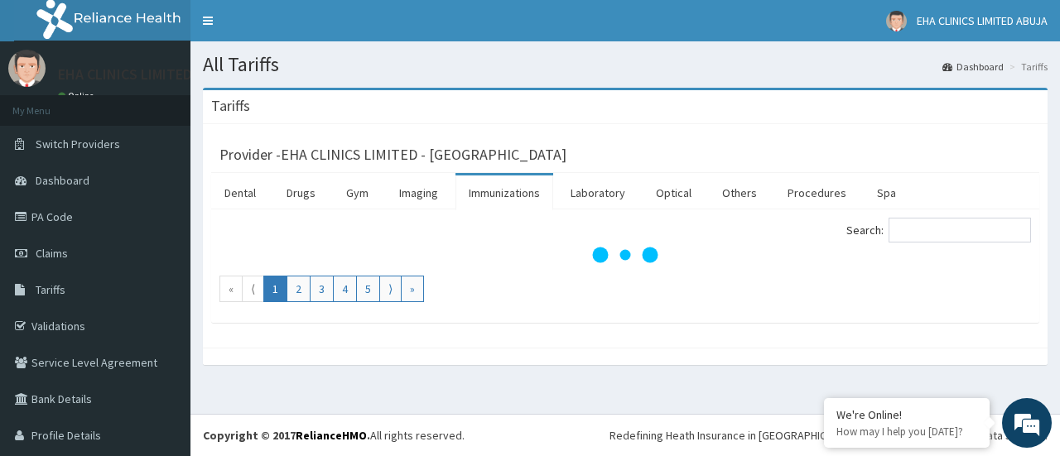 The image size is (1060, 456). Describe the element at coordinates (505, 193) in the screenshot. I see `a: Immunizations` at that location.